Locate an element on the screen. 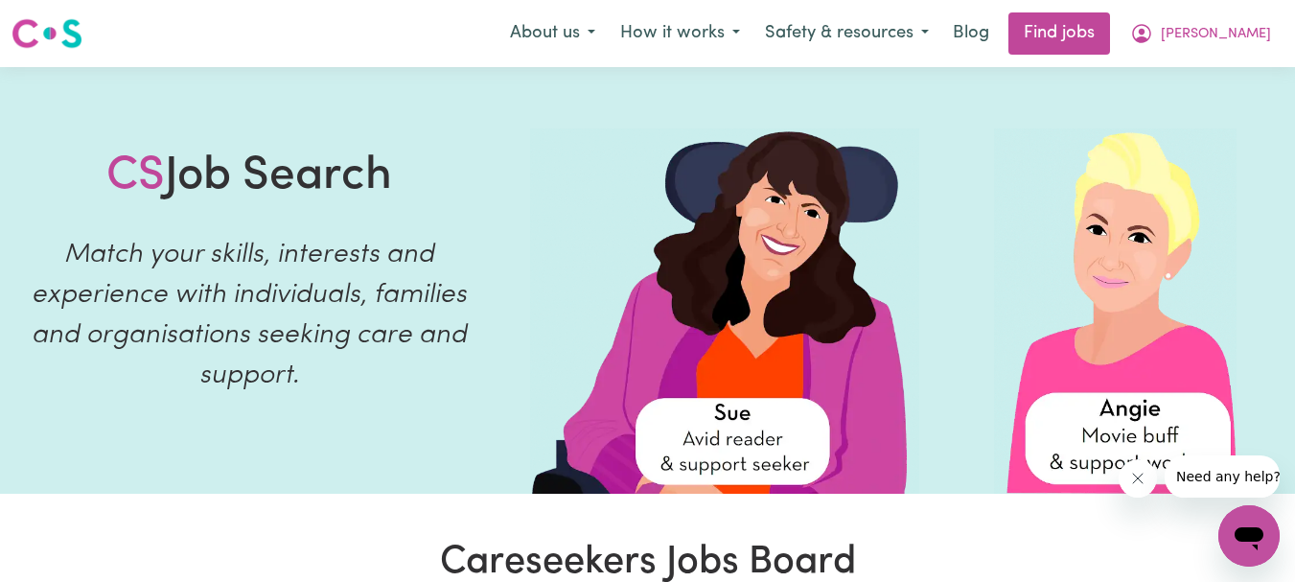 This screenshot has height=582, width=1295. button: Safety & resources is located at coordinates (846, 34).